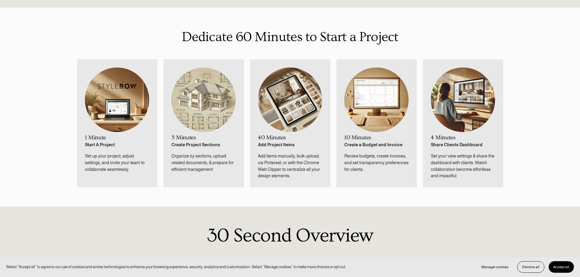 The height and width of the screenshot is (277, 580). What do you see at coordinates (561, 267) in the screenshot?
I see `span: Accept all` at bounding box center [561, 267].